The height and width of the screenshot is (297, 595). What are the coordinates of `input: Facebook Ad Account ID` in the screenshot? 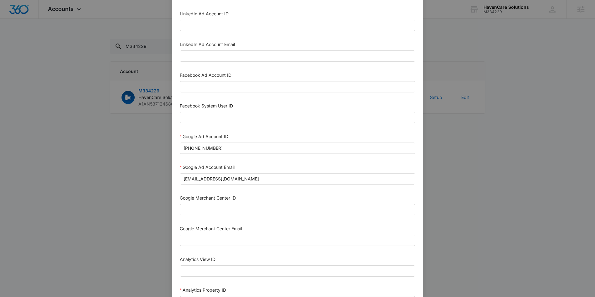 It's located at (297, 87).